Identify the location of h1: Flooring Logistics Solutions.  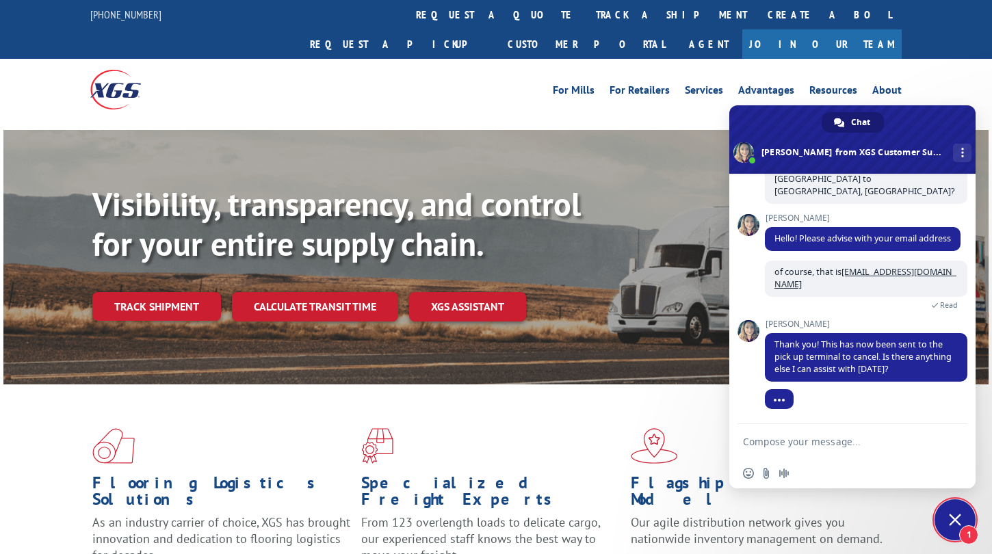
(222, 495).